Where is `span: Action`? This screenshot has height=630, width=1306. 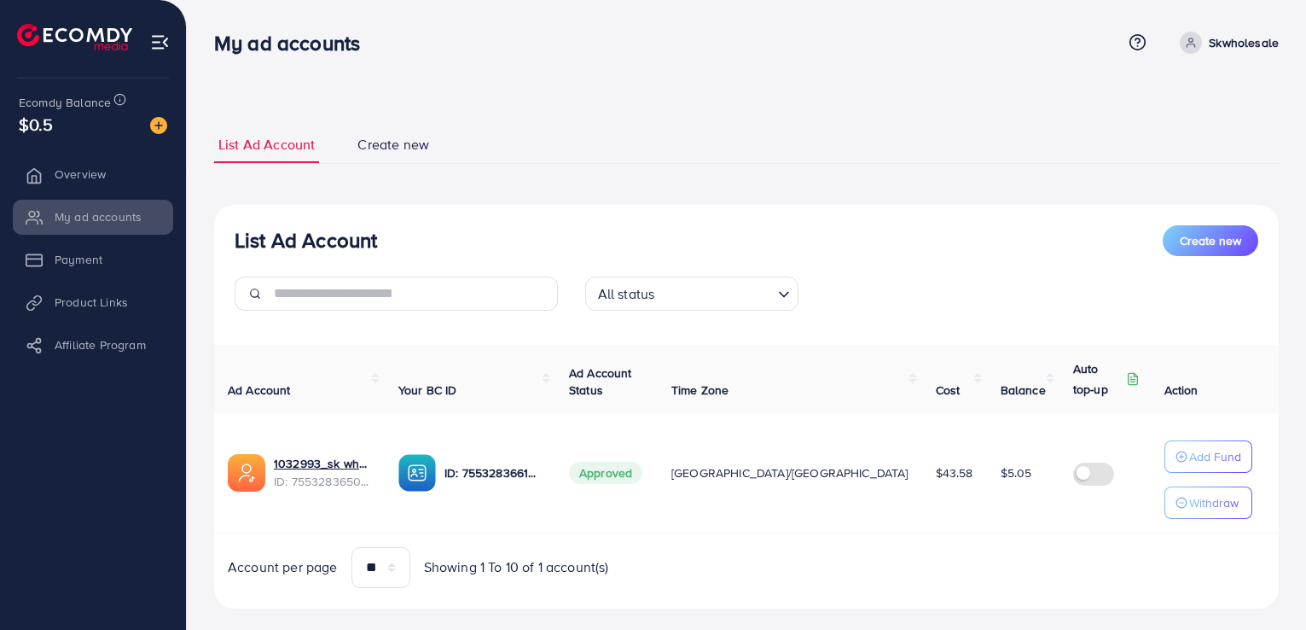
span: Action is located at coordinates (1182, 390).